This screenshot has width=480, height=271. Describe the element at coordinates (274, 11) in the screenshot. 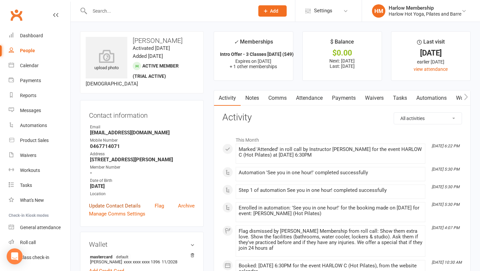

I see `span: Add` at that location.